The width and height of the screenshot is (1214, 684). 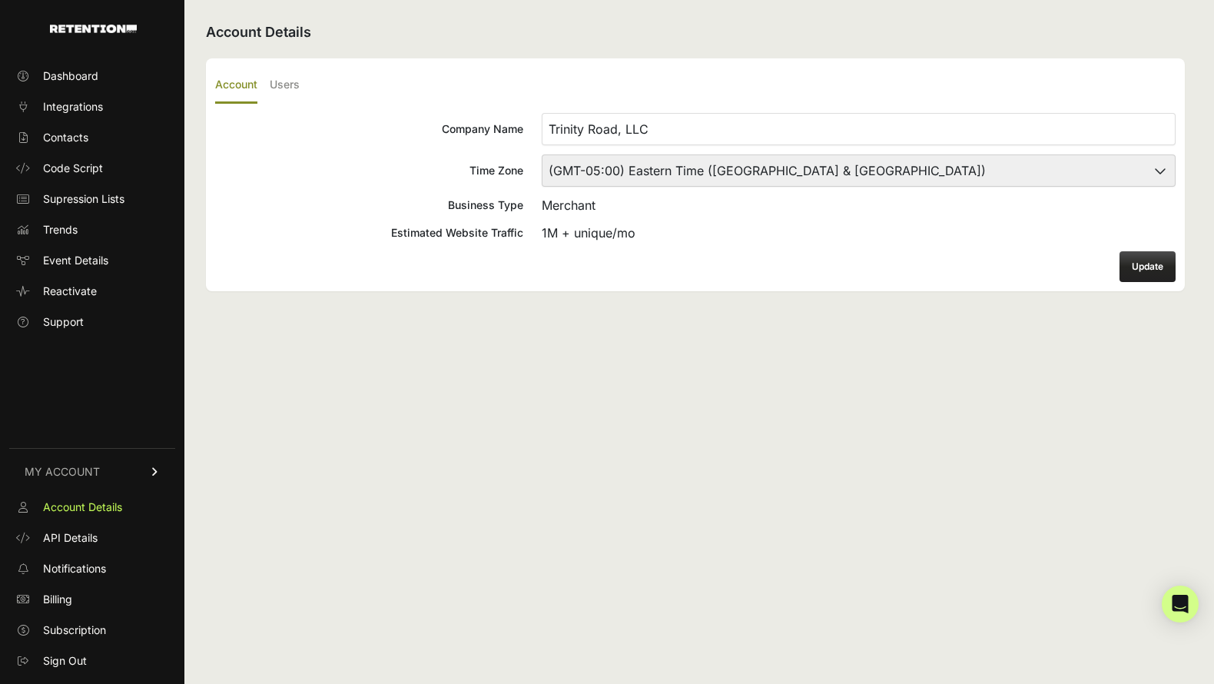 What do you see at coordinates (92, 291) in the screenshot?
I see `a: Reactivate` at bounding box center [92, 291].